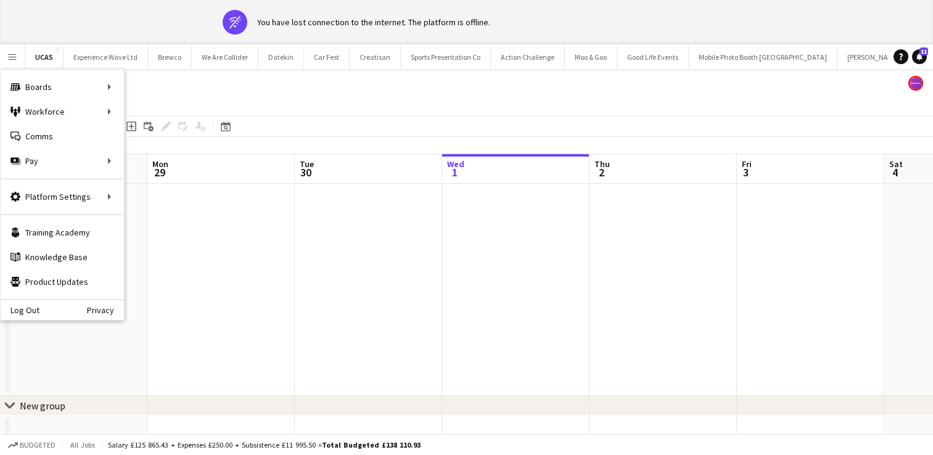  I want to click on span: Thu, so click(602, 164).